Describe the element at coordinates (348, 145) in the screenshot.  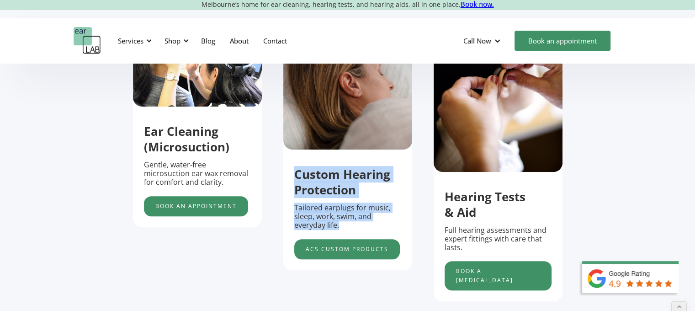
I see `div: 2 of 5` at that location.